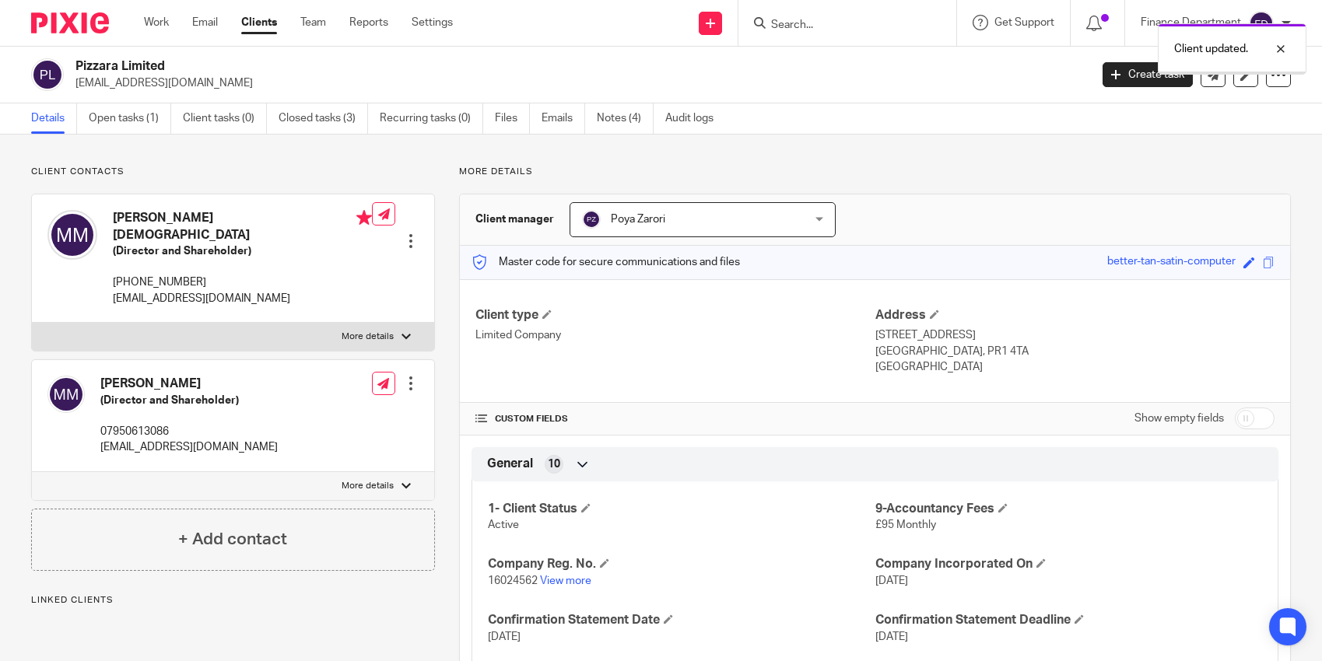 The image size is (1322, 661). I want to click on a: Client tasks (0), so click(225, 118).